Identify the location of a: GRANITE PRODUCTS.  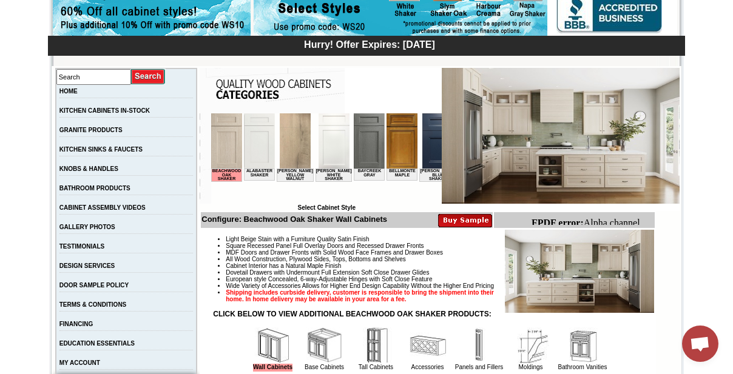
(91, 130).